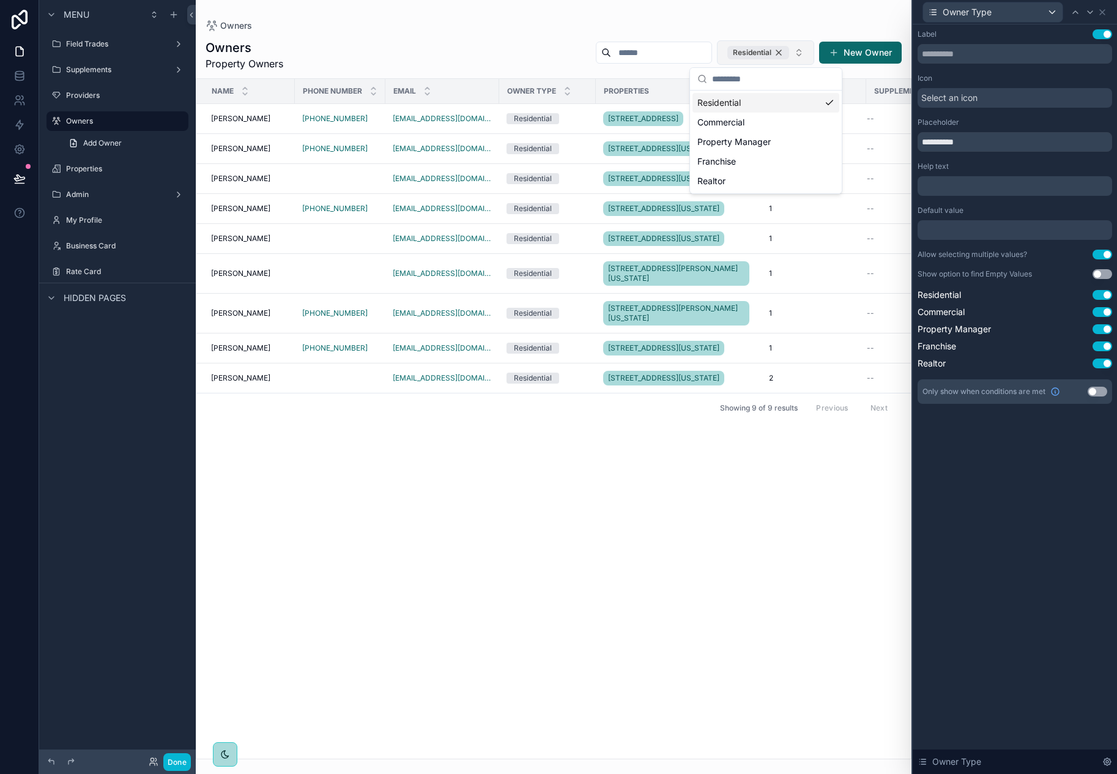  I want to click on label: Icon, so click(925, 78).